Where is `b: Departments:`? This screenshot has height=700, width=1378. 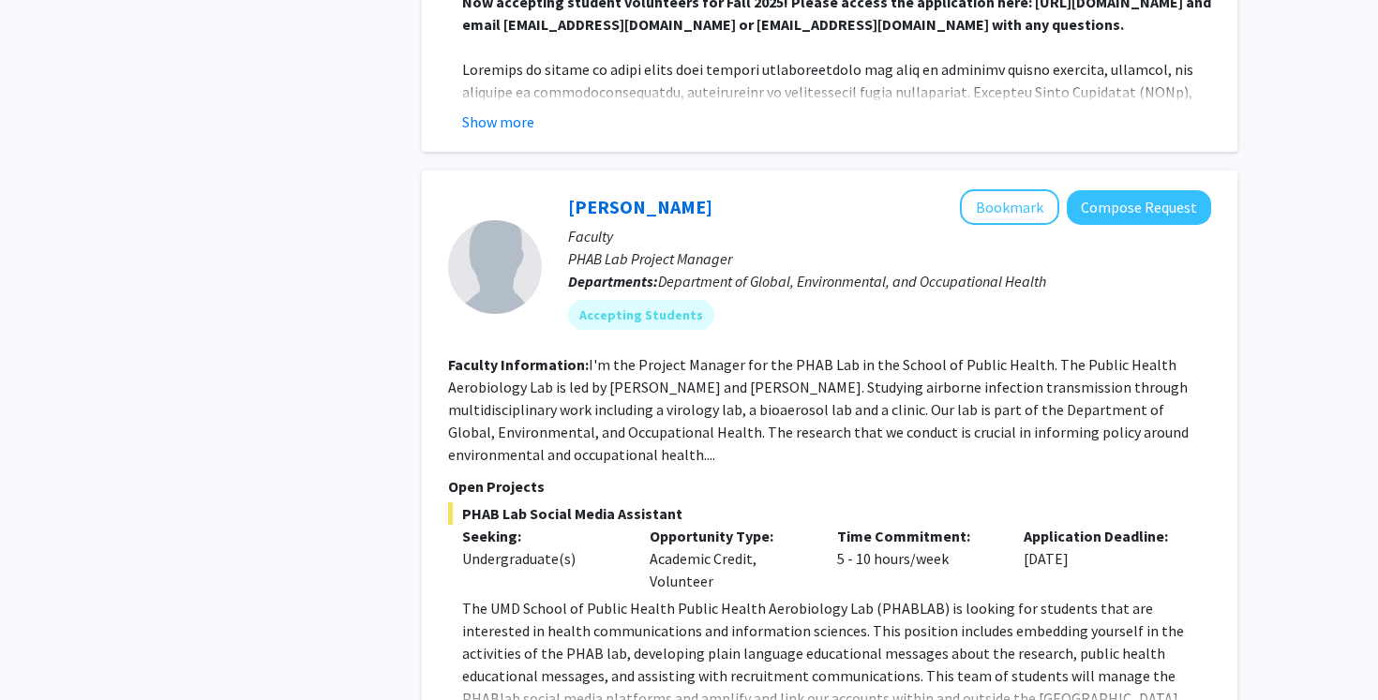 b: Departments: is located at coordinates (613, 281).